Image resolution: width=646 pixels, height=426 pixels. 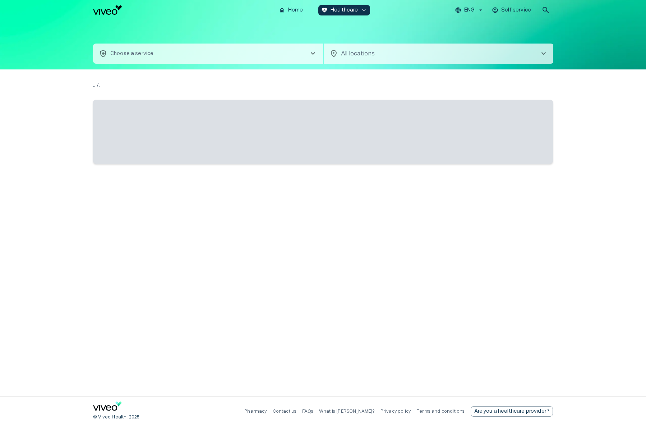 What do you see at coordinates (183, 10) in the screenshot?
I see `a: Navigate to homepage` at bounding box center [183, 10].